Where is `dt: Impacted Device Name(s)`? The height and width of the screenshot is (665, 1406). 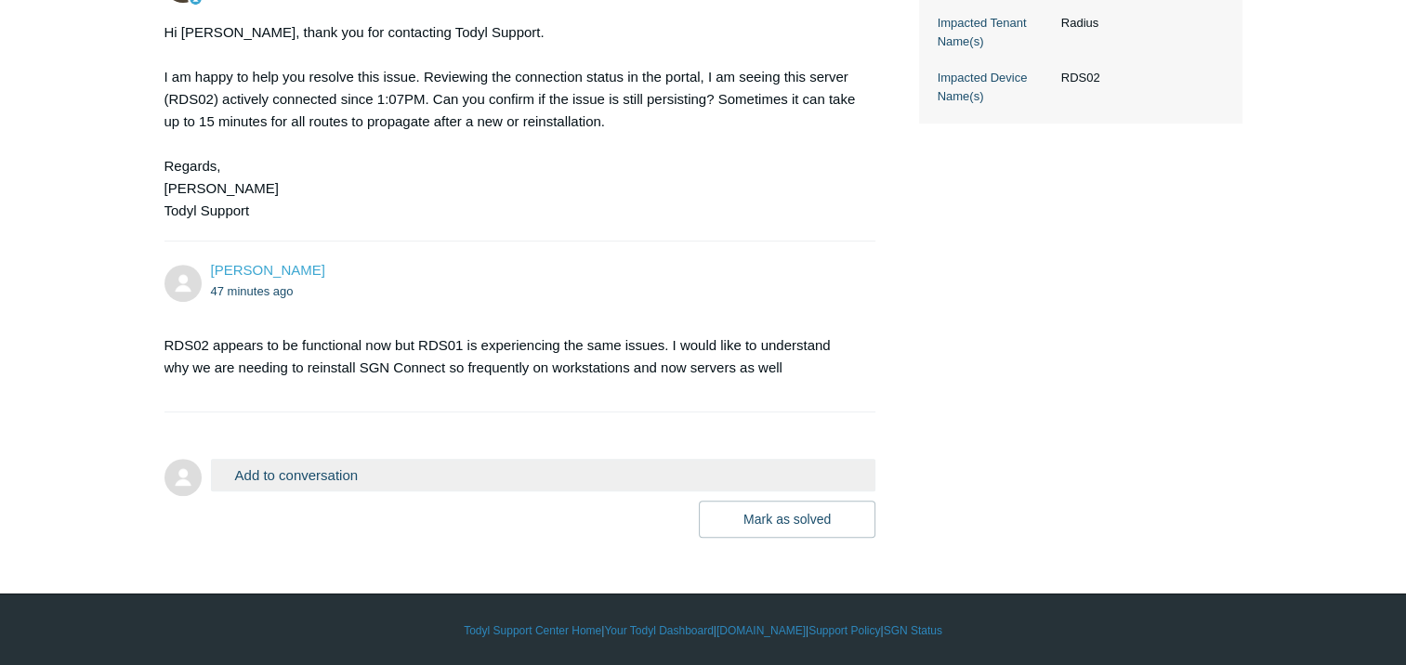 dt: Impacted Device Name(s) is located at coordinates (994, 86).